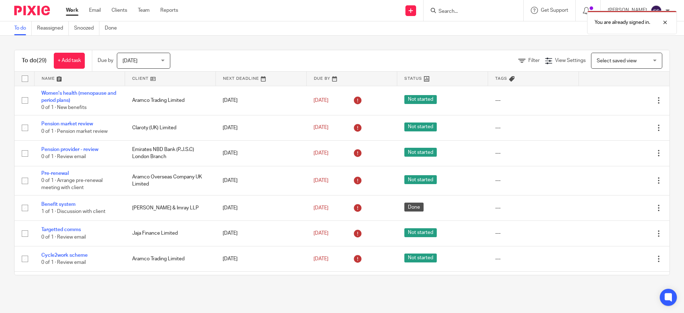  What do you see at coordinates (55, 173) in the screenshot?
I see `a: Pre-renewal` at bounding box center [55, 173].